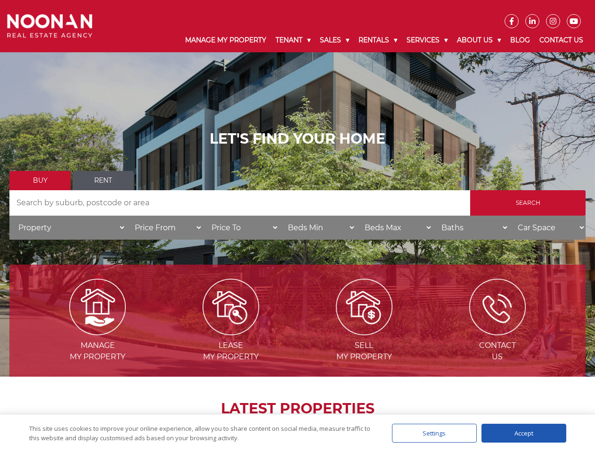 Image resolution: width=595 pixels, height=452 pixels. I want to click on input: Search by suburb, postcode or area, so click(240, 203).